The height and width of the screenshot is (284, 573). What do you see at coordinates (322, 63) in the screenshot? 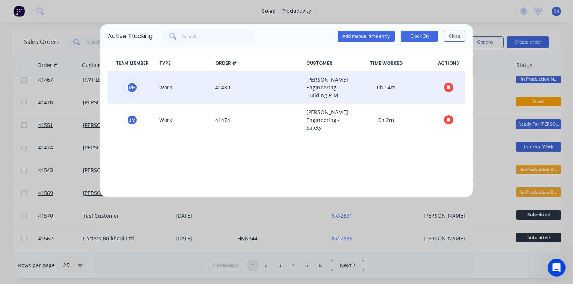
I see `span: CUSTOMER` at bounding box center [322, 63].